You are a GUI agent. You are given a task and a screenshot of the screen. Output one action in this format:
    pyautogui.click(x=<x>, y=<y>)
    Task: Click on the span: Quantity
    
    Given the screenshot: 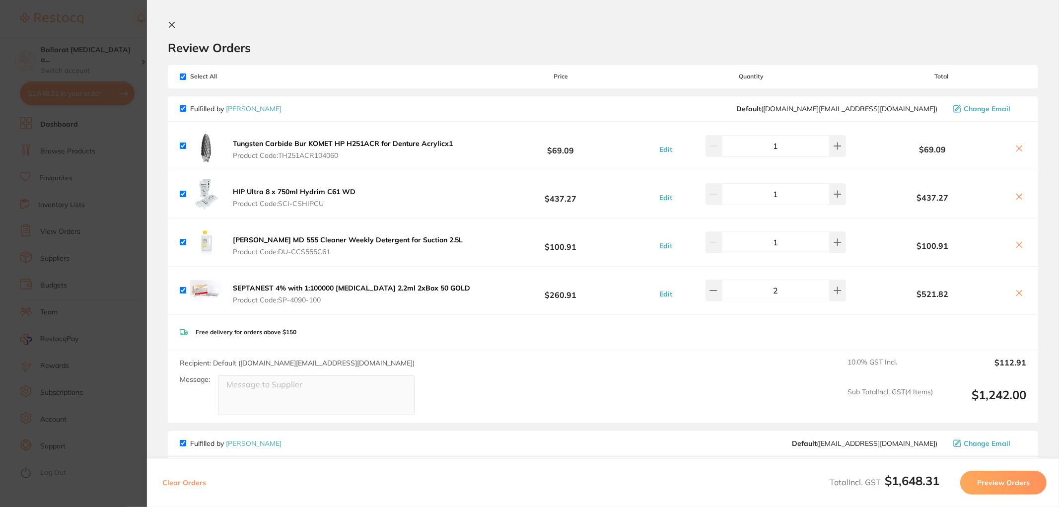 What is the action you would take?
    pyautogui.click(x=751, y=76)
    